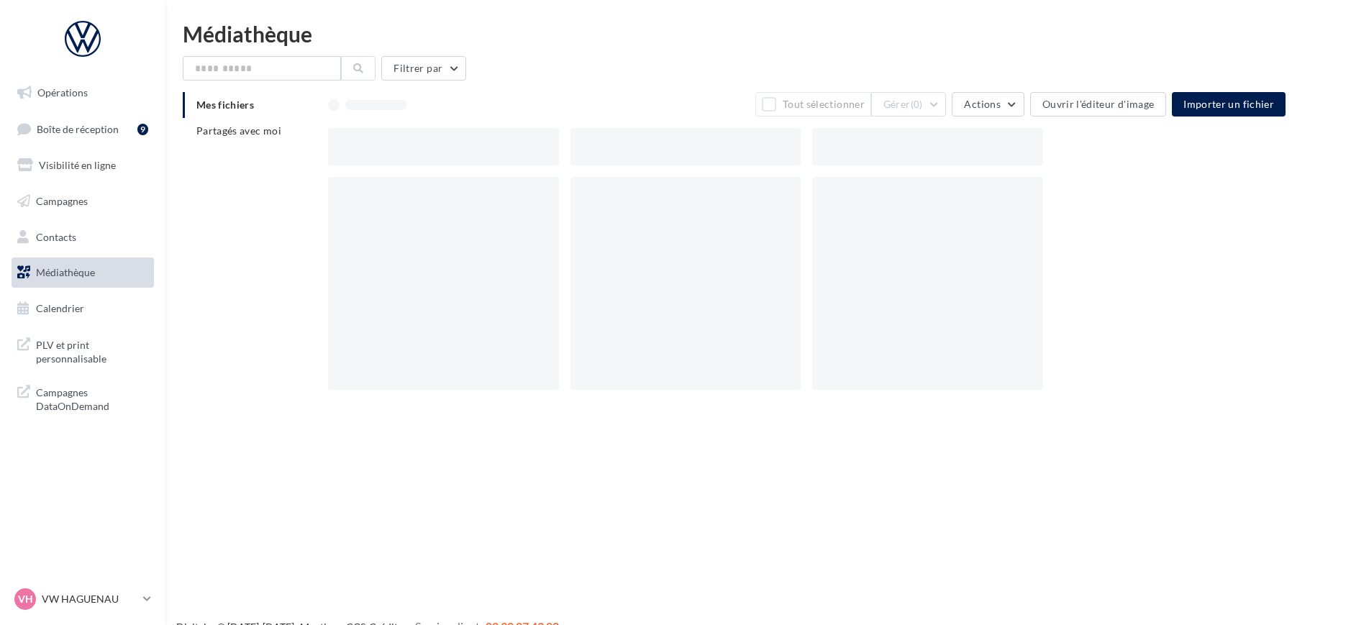  Describe the element at coordinates (982, 104) in the screenshot. I see `span: Actions` at that location.